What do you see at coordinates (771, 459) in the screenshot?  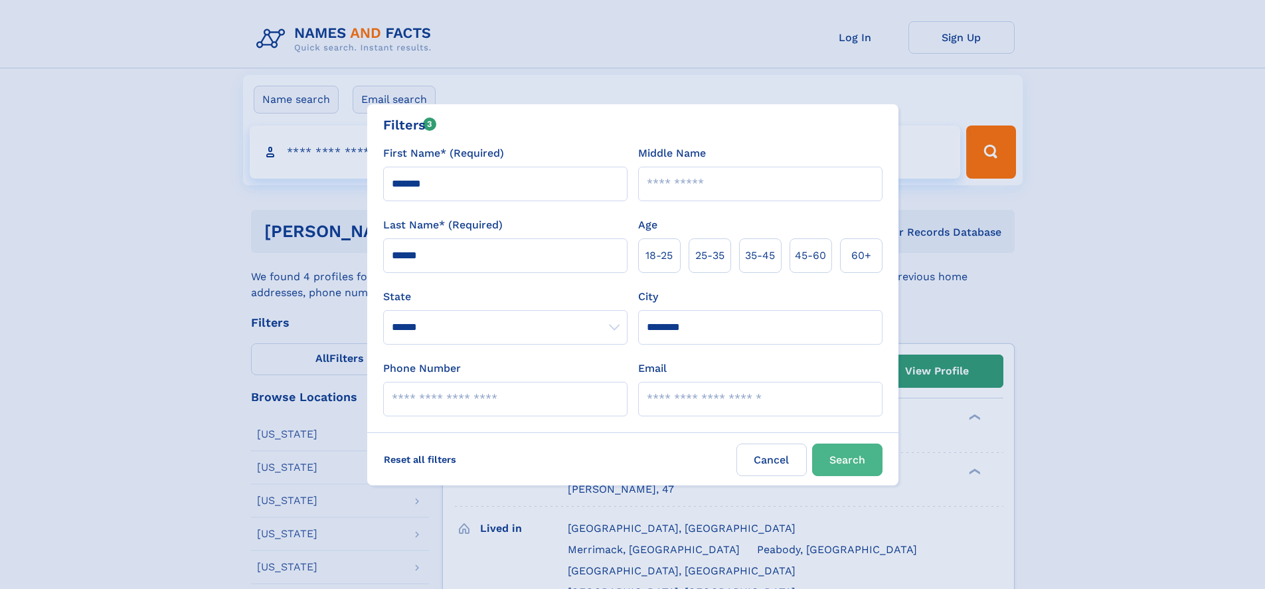 I see `label: Cancel` at bounding box center [771, 459].